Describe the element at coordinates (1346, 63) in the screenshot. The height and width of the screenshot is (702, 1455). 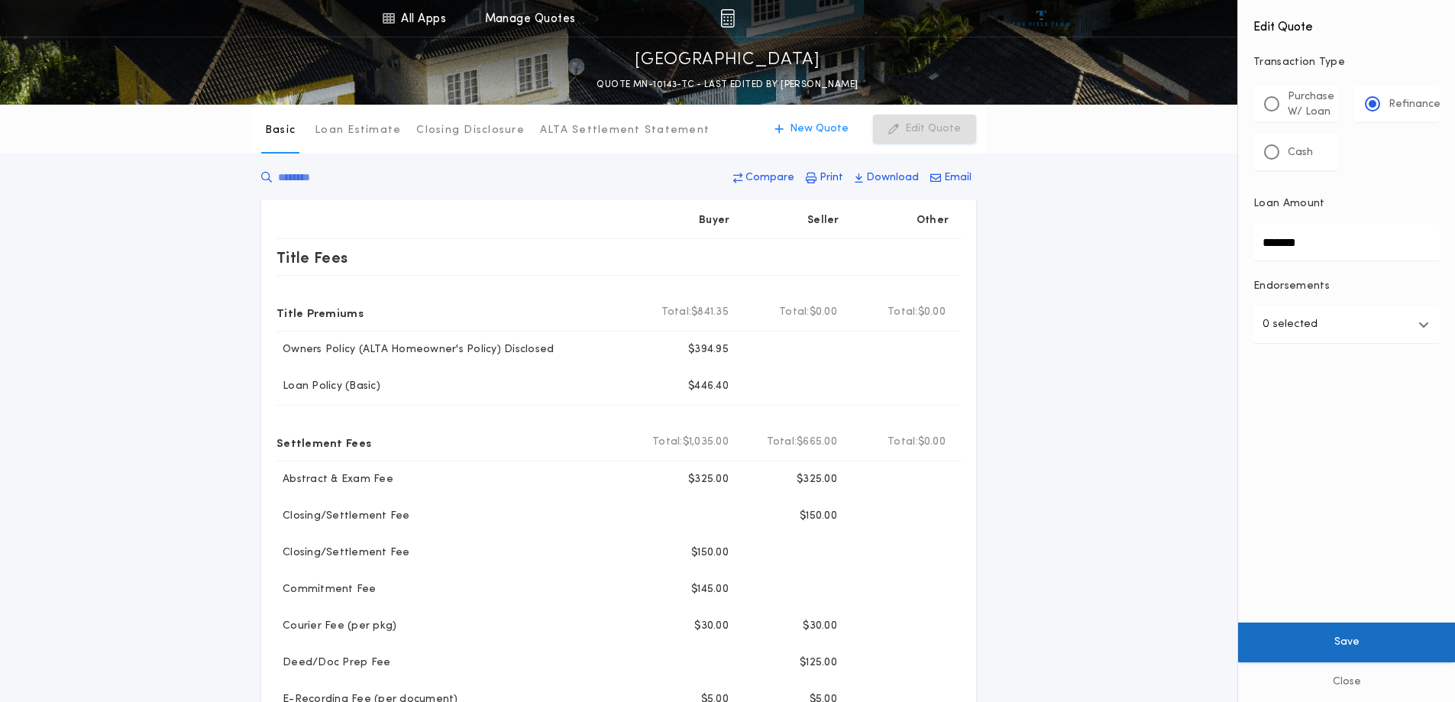
I see `p: Transaction Type` at that location.